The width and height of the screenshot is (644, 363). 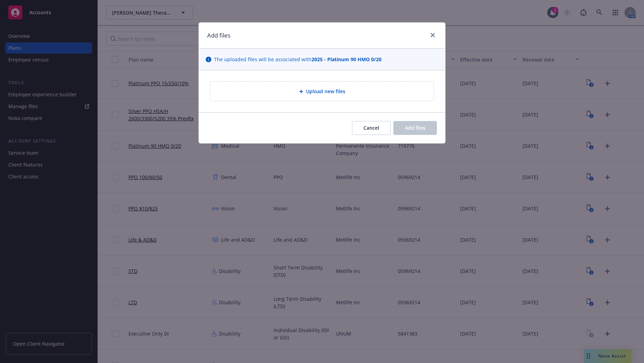 I want to click on span: Upload new files, so click(x=325, y=91).